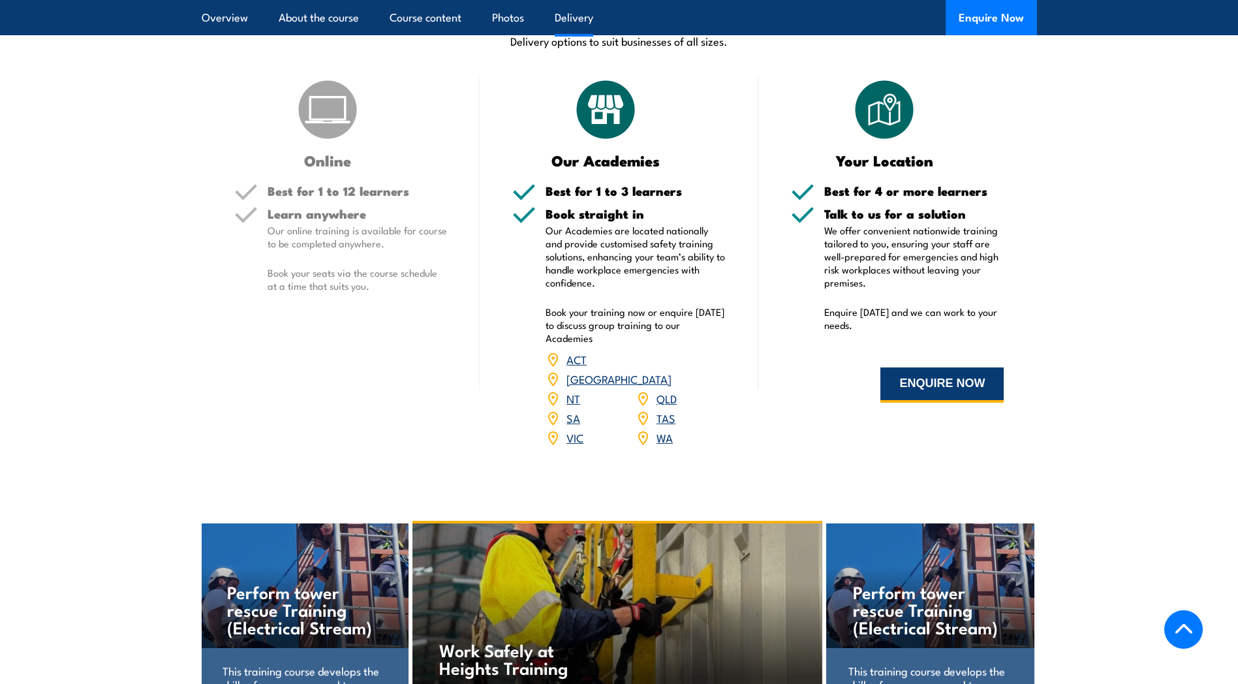 The height and width of the screenshot is (684, 1238). I want to click on a: ACT, so click(576, 359).